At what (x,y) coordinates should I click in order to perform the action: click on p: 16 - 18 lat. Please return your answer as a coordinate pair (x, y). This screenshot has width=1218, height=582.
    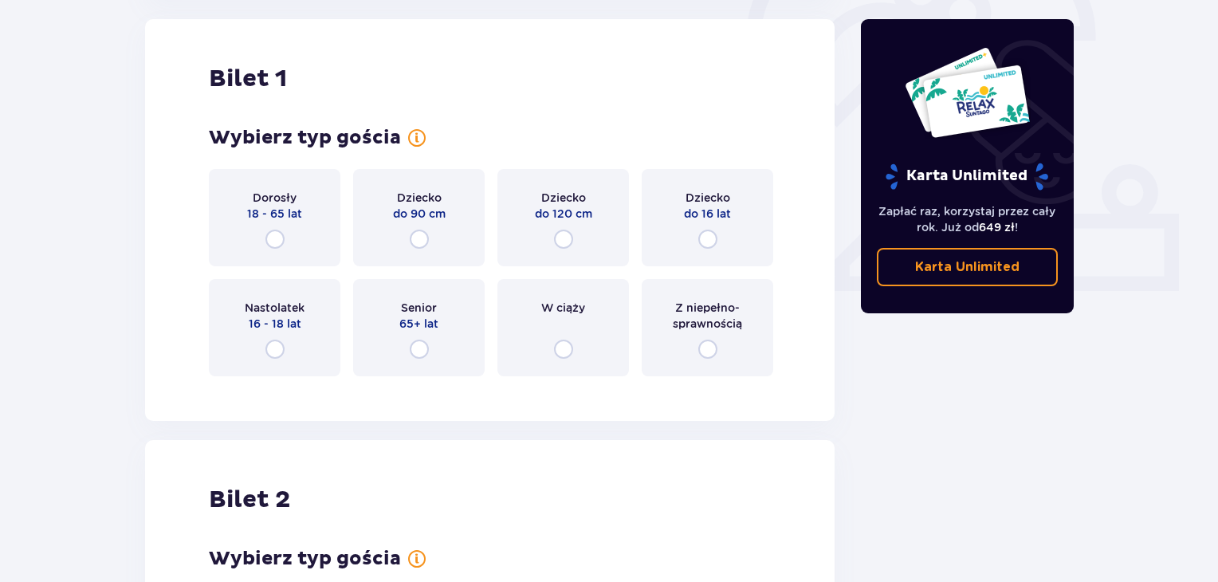
    Looking at the image, I should click on (275, 324).